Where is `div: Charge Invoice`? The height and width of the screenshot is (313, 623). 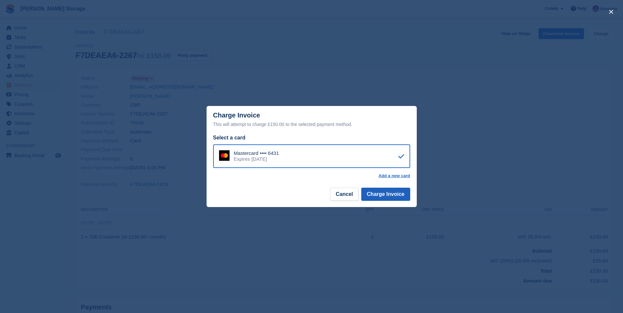 div: Charge Invoice is located at coordinates (312, 120).